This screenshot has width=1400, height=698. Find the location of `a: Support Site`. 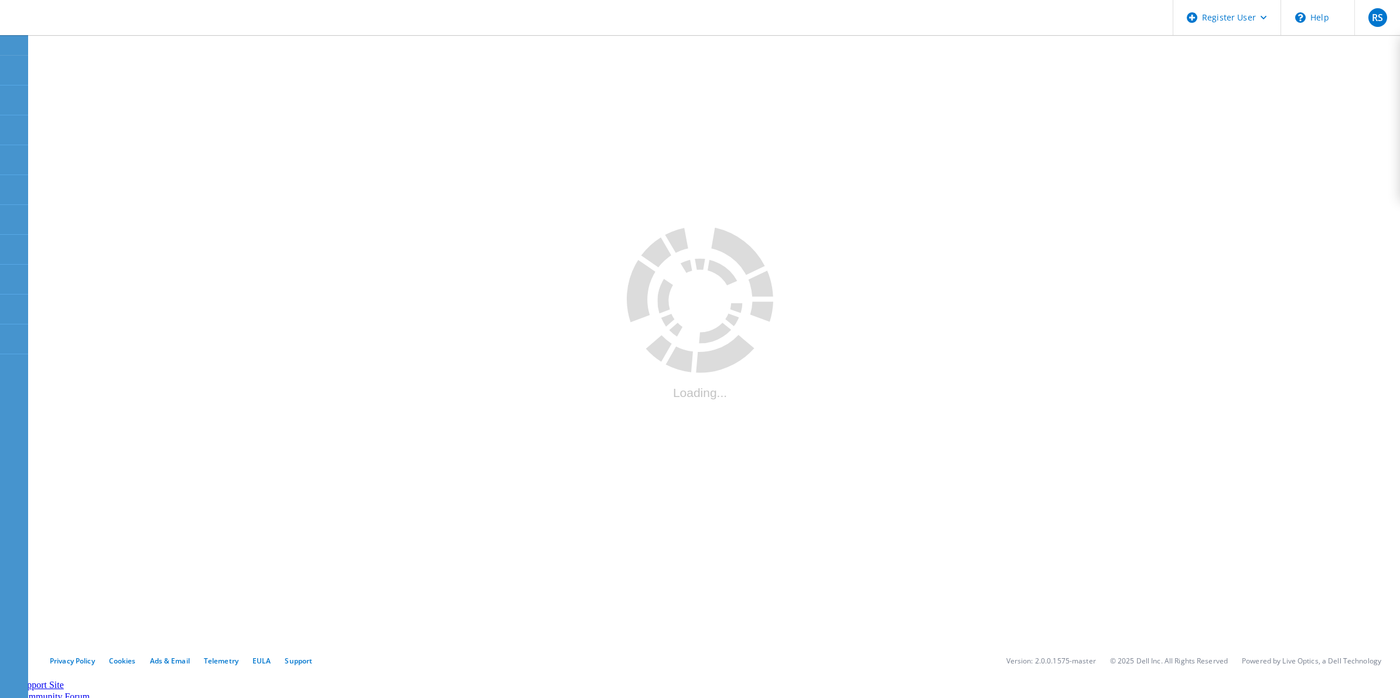

a: Support Site is located at coordinates (40, 685).